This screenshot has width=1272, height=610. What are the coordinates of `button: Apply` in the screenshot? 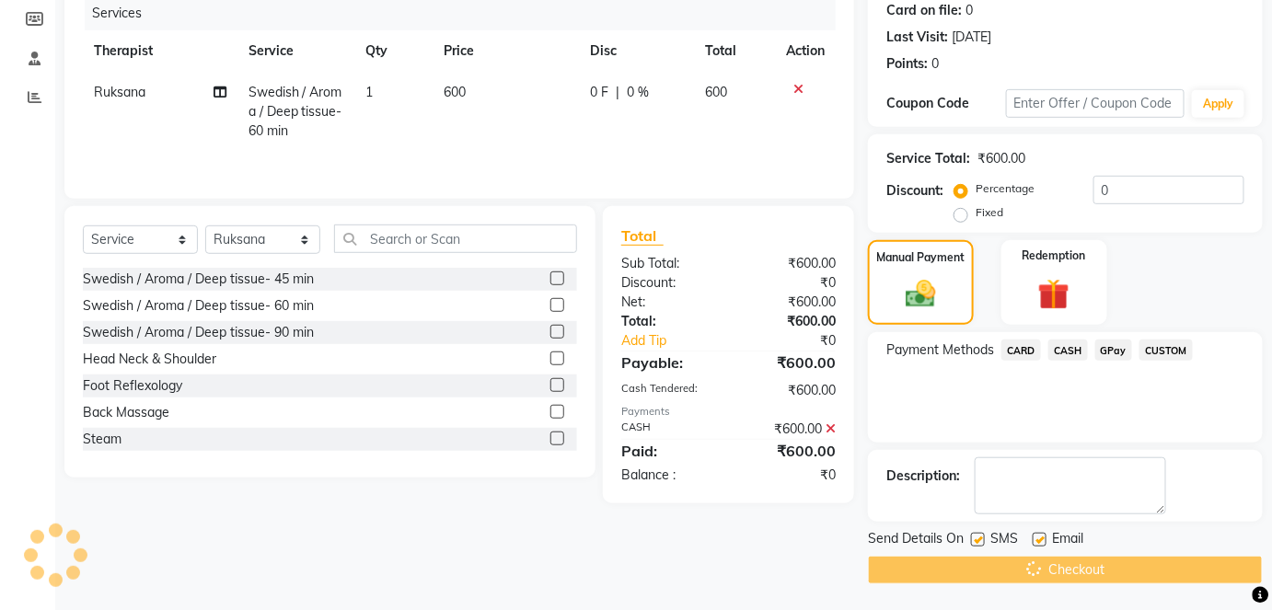 It's located at (1218, 104).